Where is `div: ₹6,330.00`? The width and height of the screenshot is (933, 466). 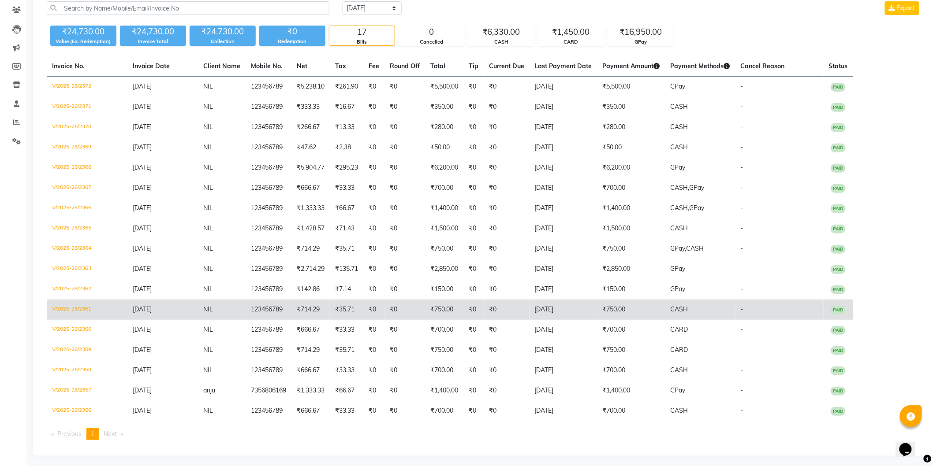 div: ₹6,330.00 is located at coordinates (501, 32).